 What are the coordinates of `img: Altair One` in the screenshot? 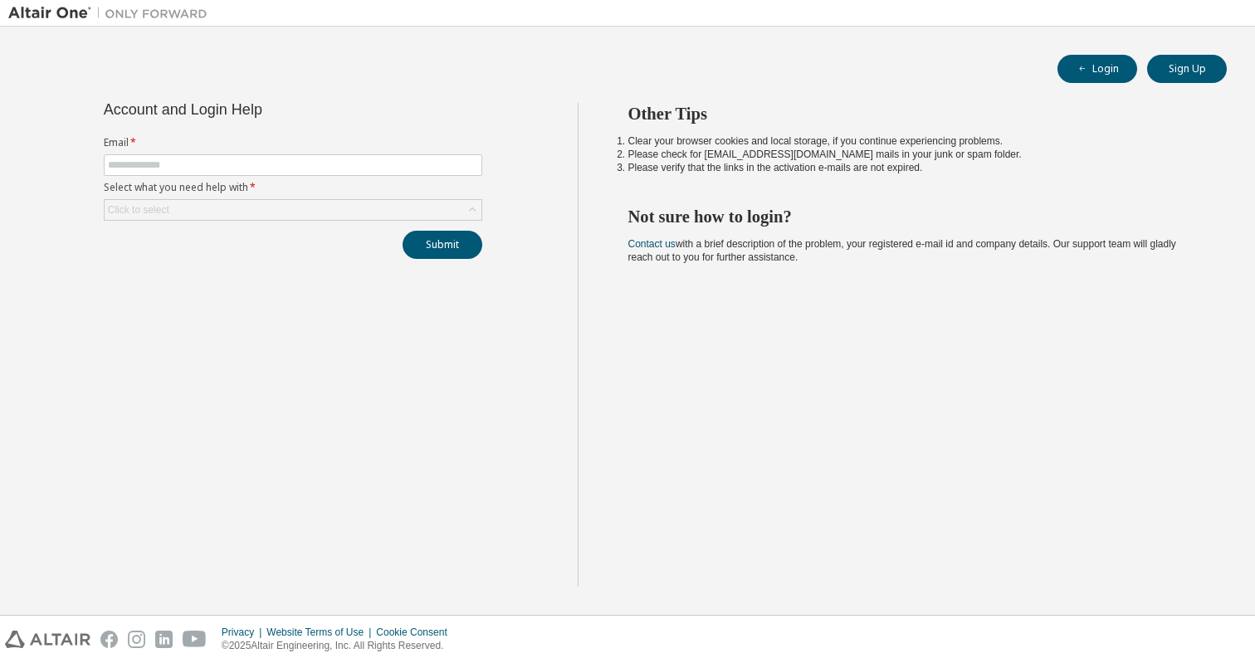 It's located at (112, 13).